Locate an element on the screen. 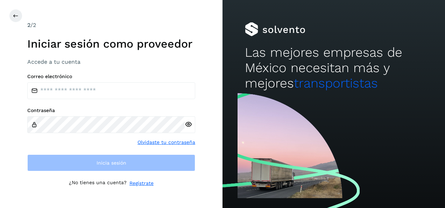 The image size is (445, 208). h1: Iniciar sesión como proveedor is located at coordinates (111, 44).